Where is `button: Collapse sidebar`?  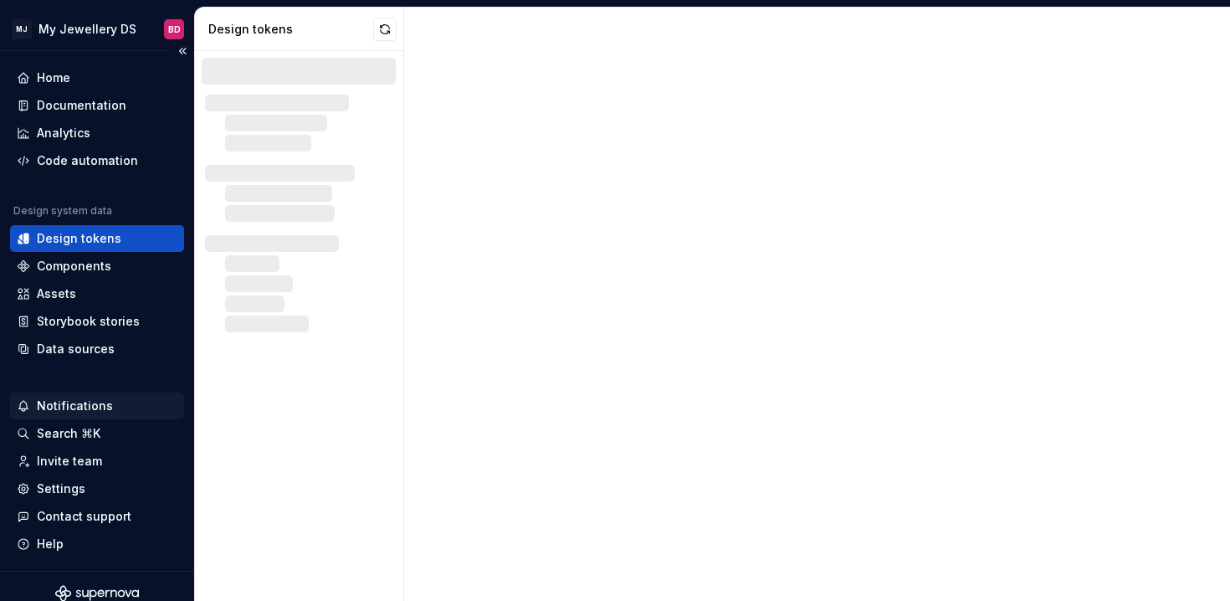
button: Collapse sidebar is located at coordinates (182, 51).